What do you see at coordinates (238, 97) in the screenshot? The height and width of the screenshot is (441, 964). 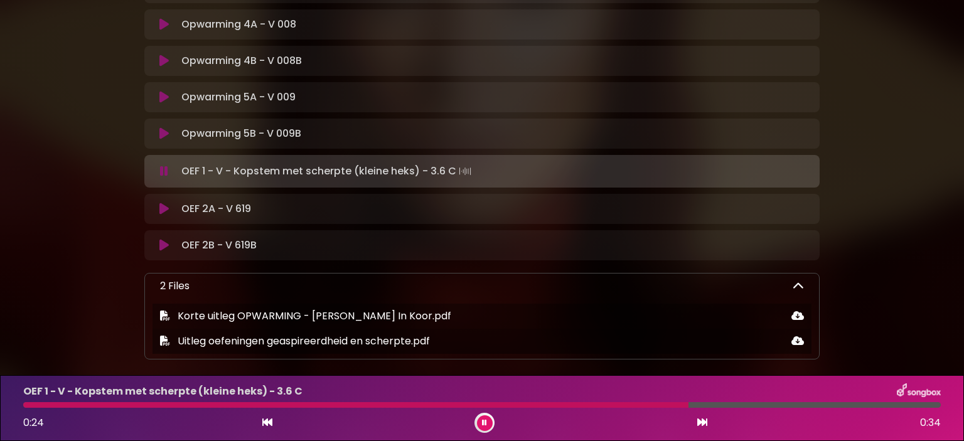 I see `p: Opwarming 5A - V 009` at bounding box center [238, 97].